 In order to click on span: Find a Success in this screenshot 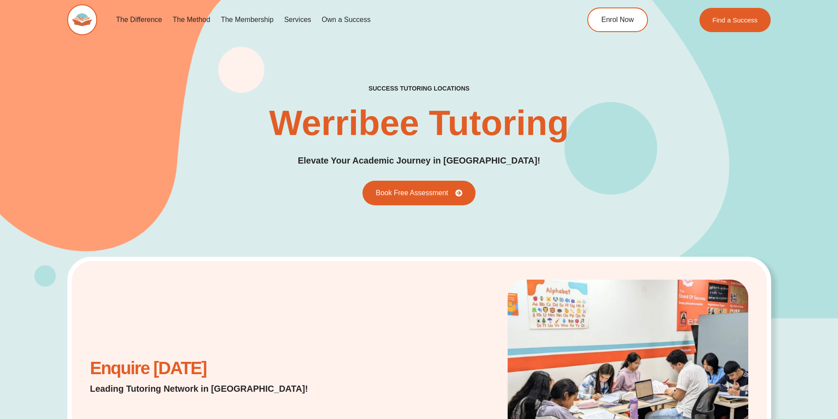, I will do `click(735, 20)`.